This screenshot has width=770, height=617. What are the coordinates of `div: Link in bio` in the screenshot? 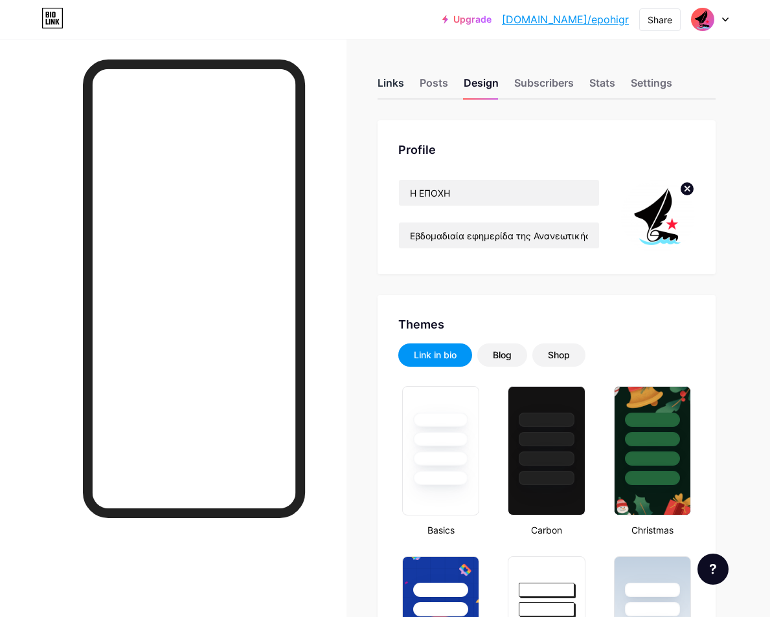 It's located at (435, 355).